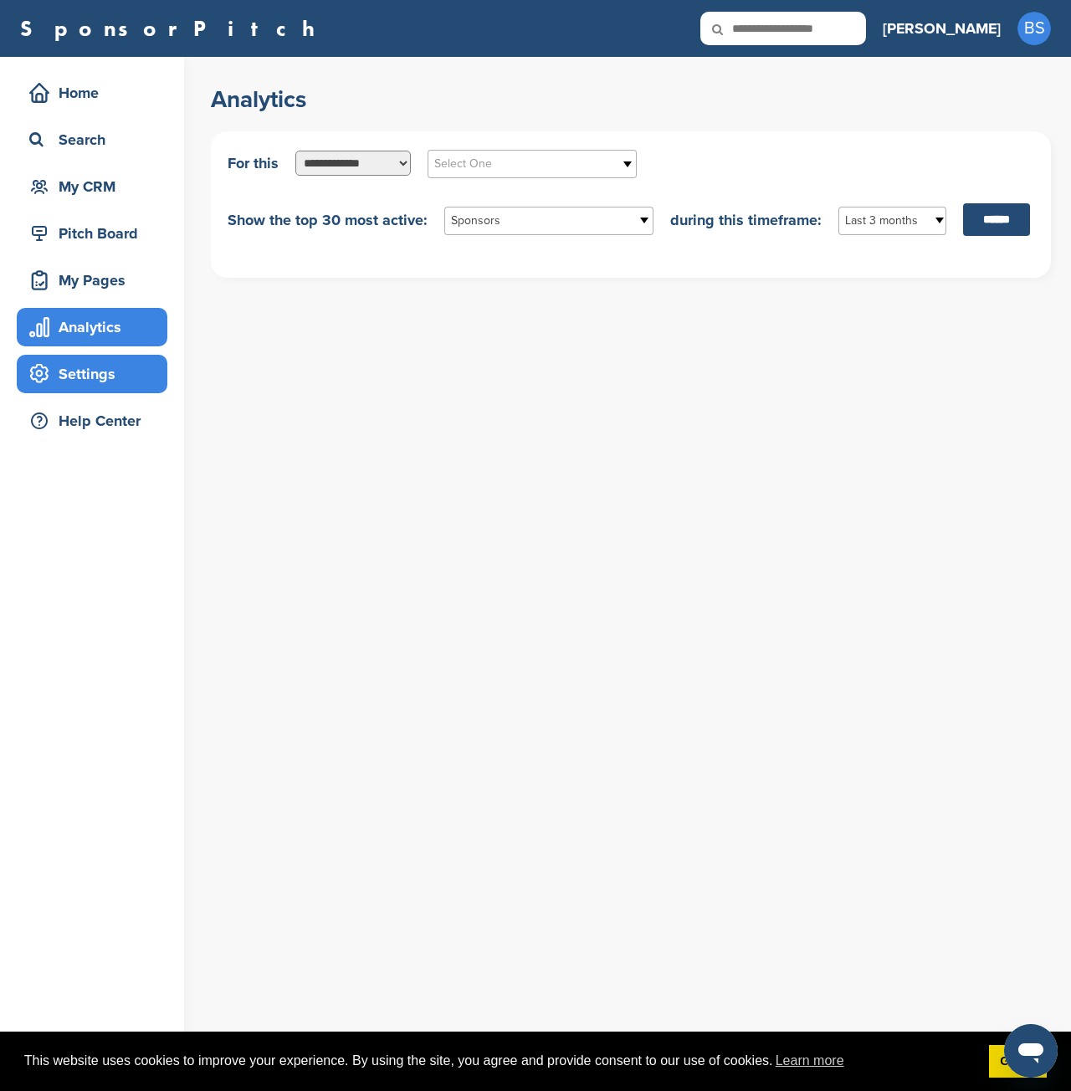 This screenshot has height=1091, width=1071. I want to click on a: Settings, so click(92, 374).